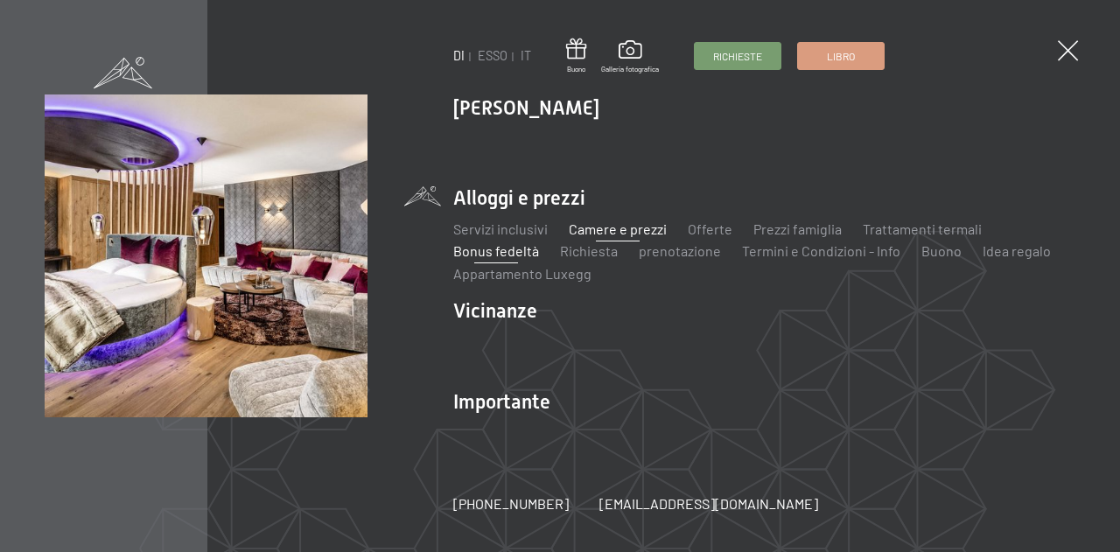 This screenshot has width=1120, height=552. Describe the element at coordinates (841, 56) in the screenshot. I see `a: Libro` at that location.